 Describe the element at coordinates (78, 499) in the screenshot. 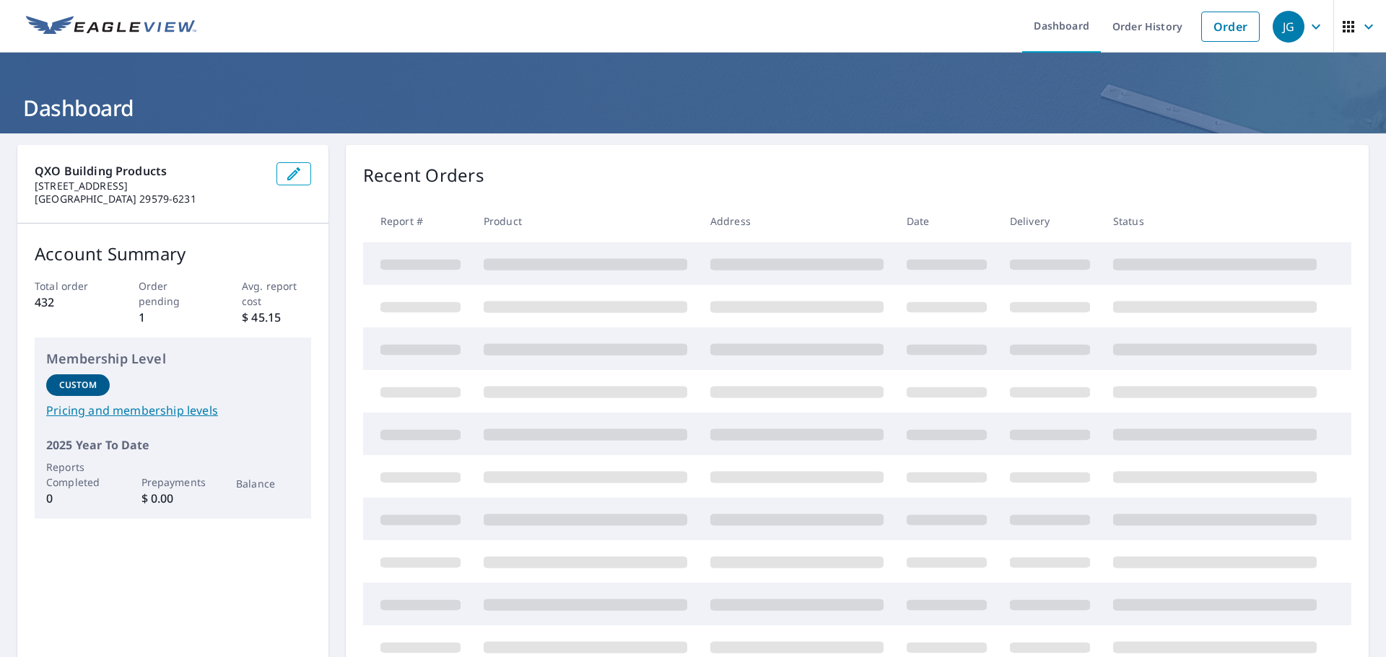

I see `p: 0` at that location.